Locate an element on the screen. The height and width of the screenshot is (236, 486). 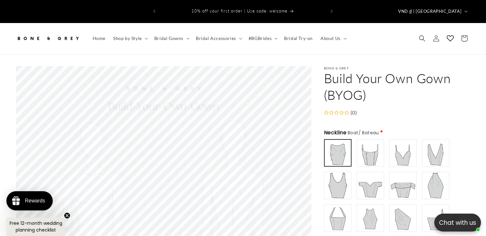
span: Bridal Accessories is located at coordinates (216, 38).